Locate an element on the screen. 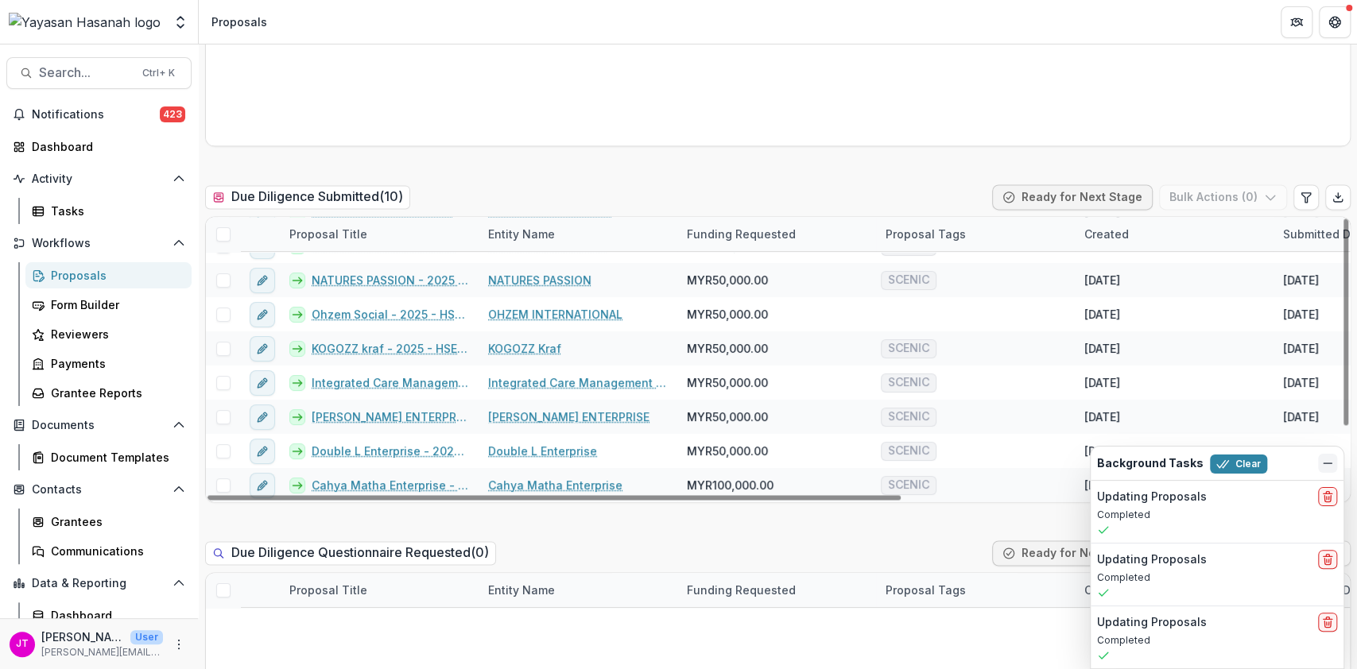 The width and height of the screenshot is (1357, 669). a: Proposals is located at coordinates (108, 275).